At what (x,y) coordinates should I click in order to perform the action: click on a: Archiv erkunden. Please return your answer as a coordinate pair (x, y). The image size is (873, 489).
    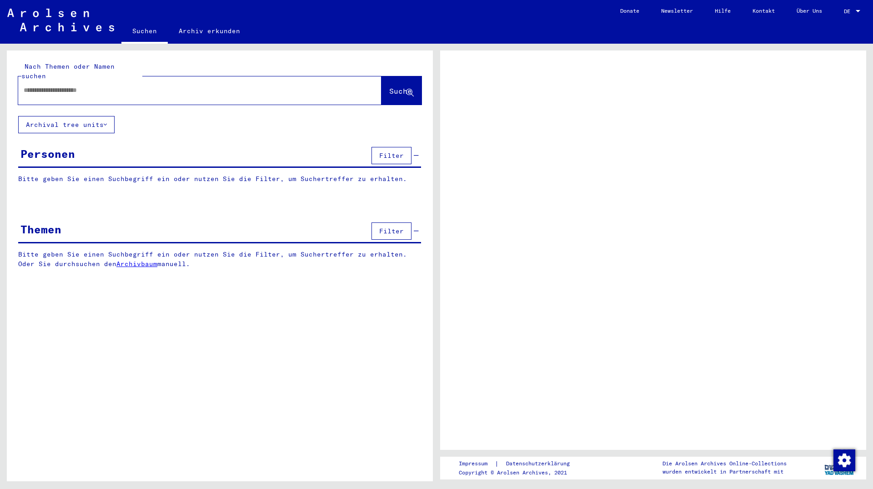
    Looking at the image, I should click on (209, 31).